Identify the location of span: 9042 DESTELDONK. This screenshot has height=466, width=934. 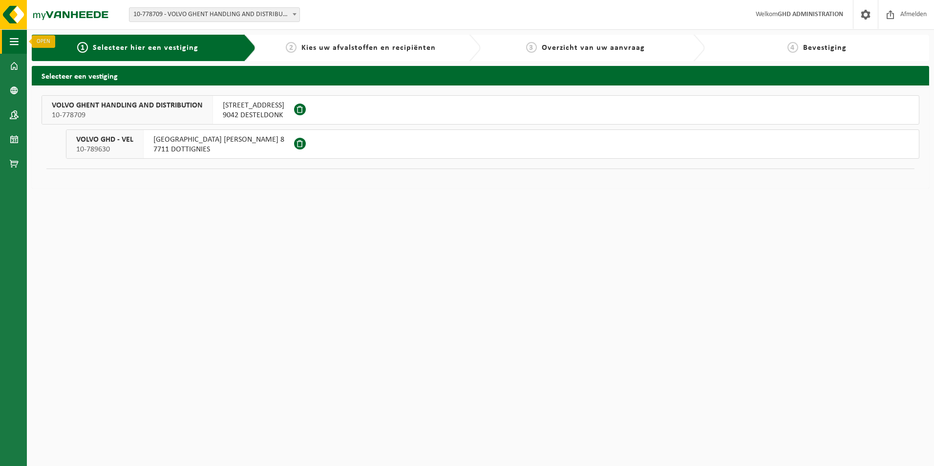
(254, 115).